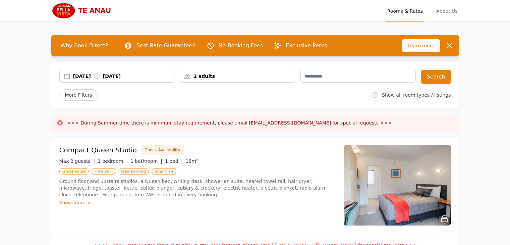  What do you see at coordinates (162, 150) in the screenshot?
I see `button: Check Availability` at bounding box center [162, 150].